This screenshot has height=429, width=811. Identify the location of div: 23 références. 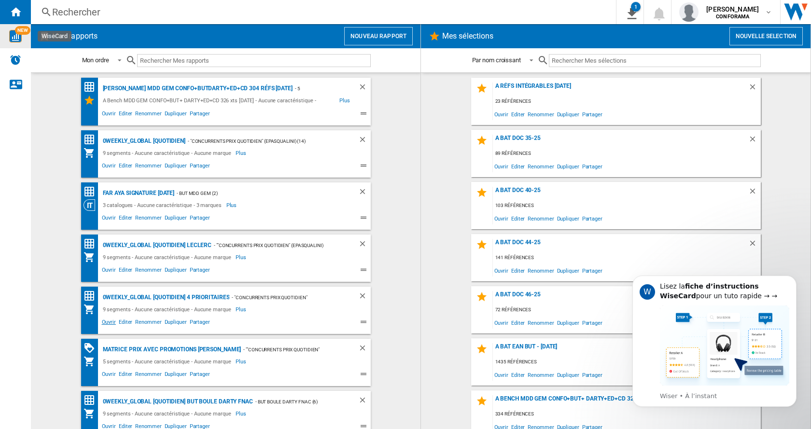
(627, 101).